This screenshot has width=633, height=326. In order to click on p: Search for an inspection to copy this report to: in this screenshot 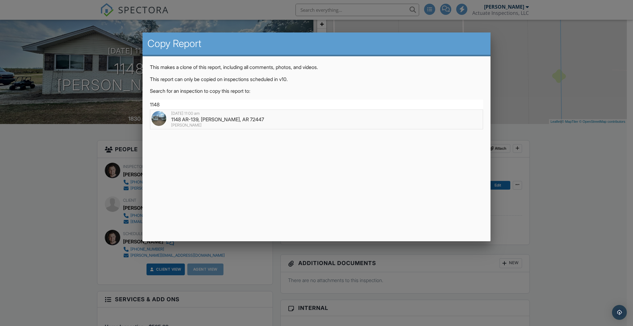, I will do `click(316, 91)`.